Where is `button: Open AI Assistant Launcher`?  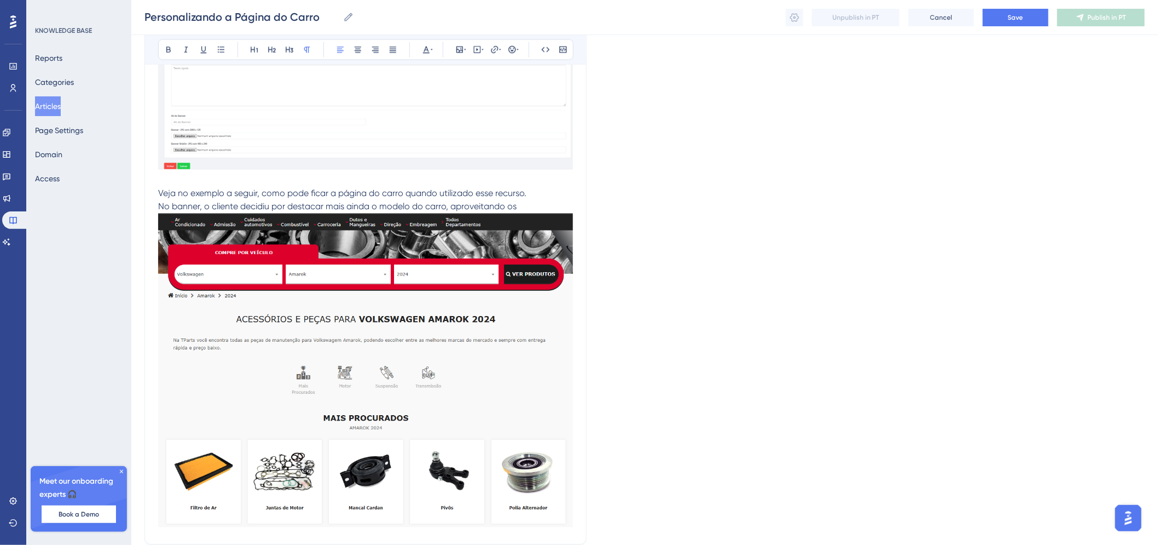
button: Open AI Assistant Launcher is located at coordinates (16, 16).